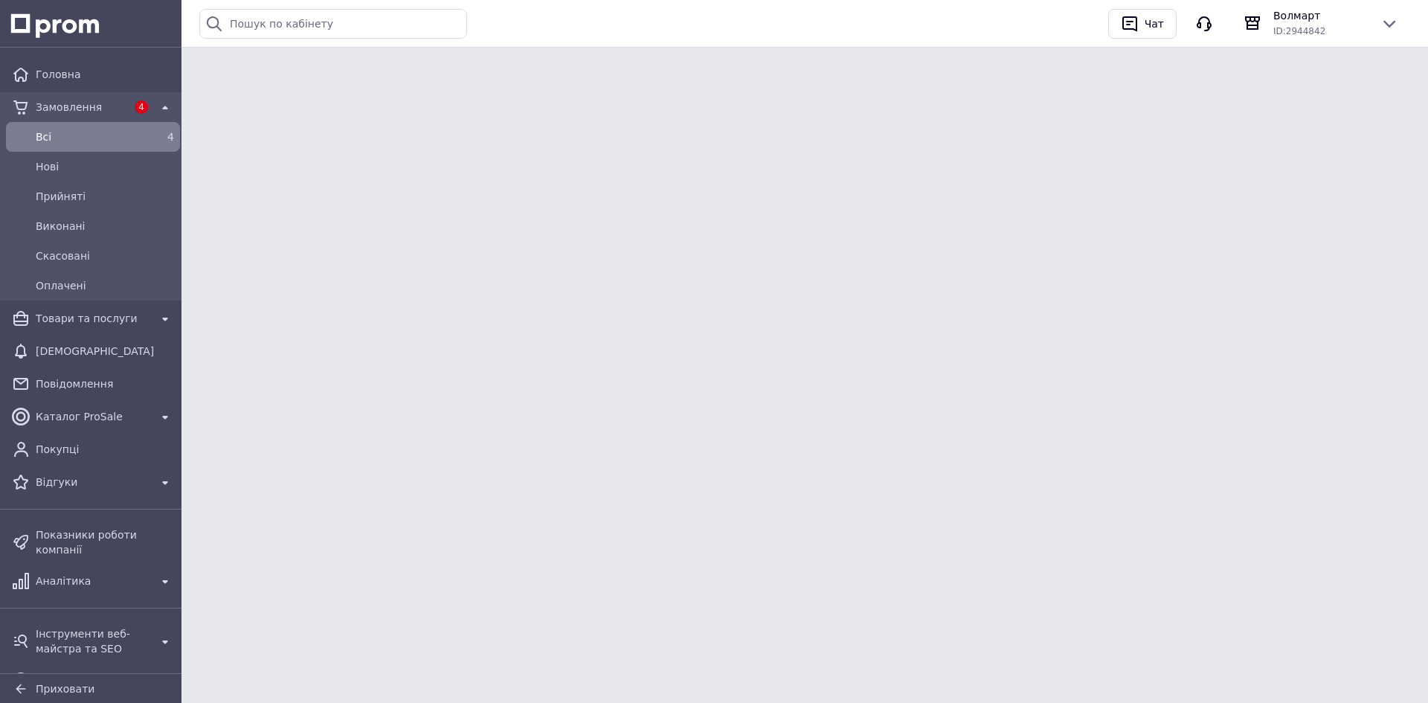  Describe the element at coordinates (93, 641) in the screenshot. I see `span: Інструменти веб-майстра та SEO` at that location.